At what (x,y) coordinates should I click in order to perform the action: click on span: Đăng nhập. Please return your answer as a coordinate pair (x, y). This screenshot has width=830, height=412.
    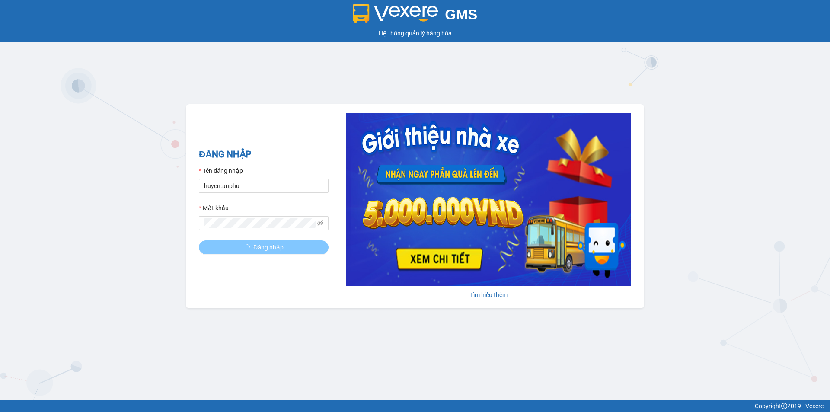
    Looking at the image, I should click on (268, 247).